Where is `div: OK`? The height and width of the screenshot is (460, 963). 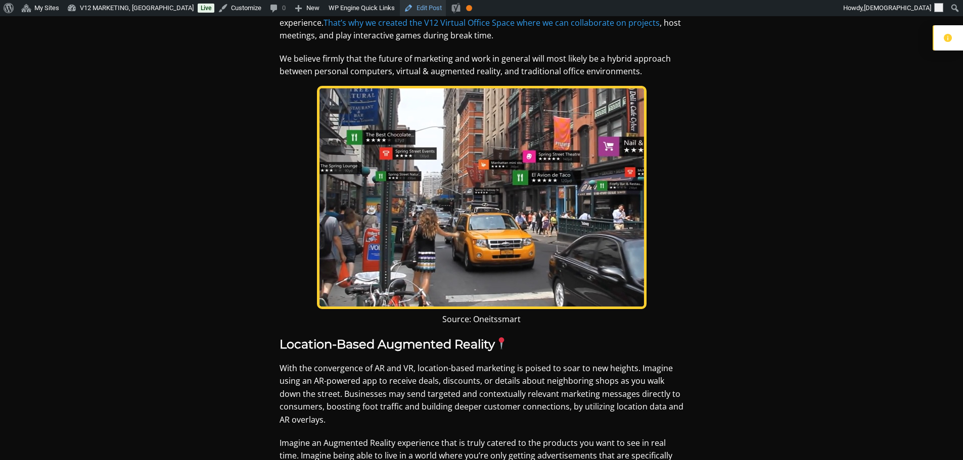 div: OK is located at coordinates (469, 8).